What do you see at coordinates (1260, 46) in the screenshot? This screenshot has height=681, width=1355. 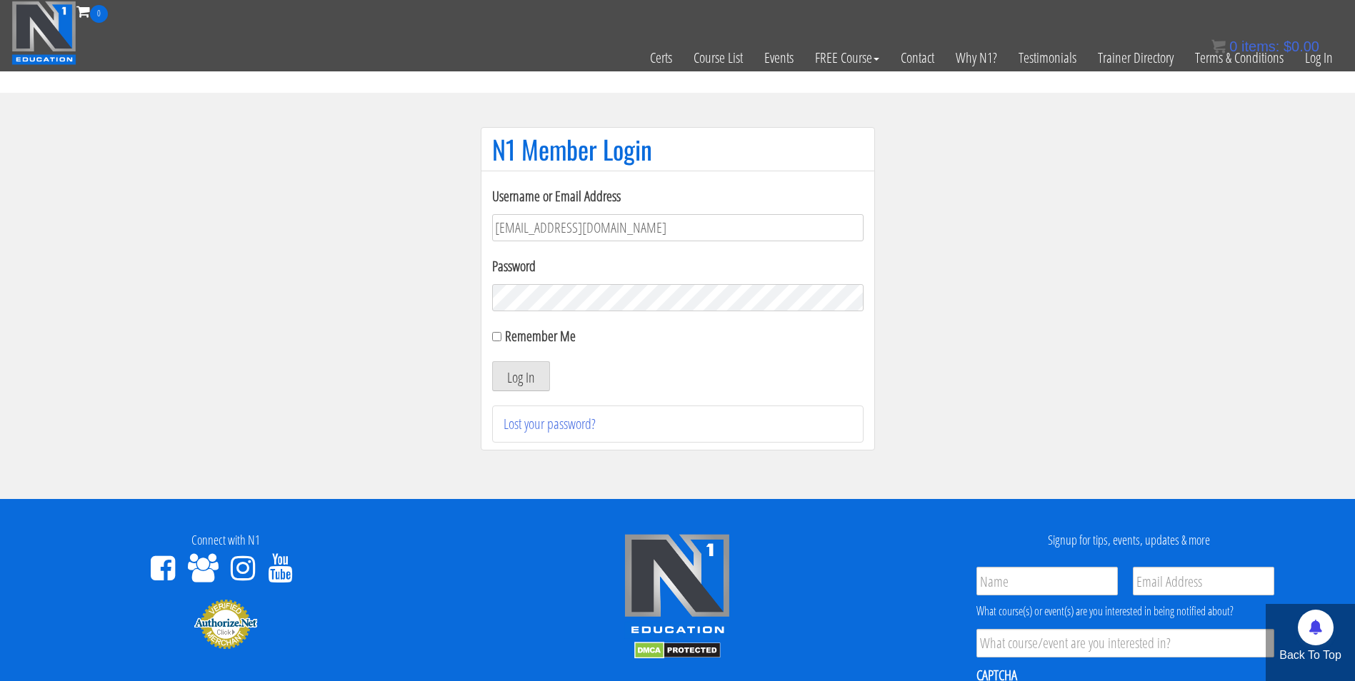 I see `span: items:` at bounding box center [1260, 46].